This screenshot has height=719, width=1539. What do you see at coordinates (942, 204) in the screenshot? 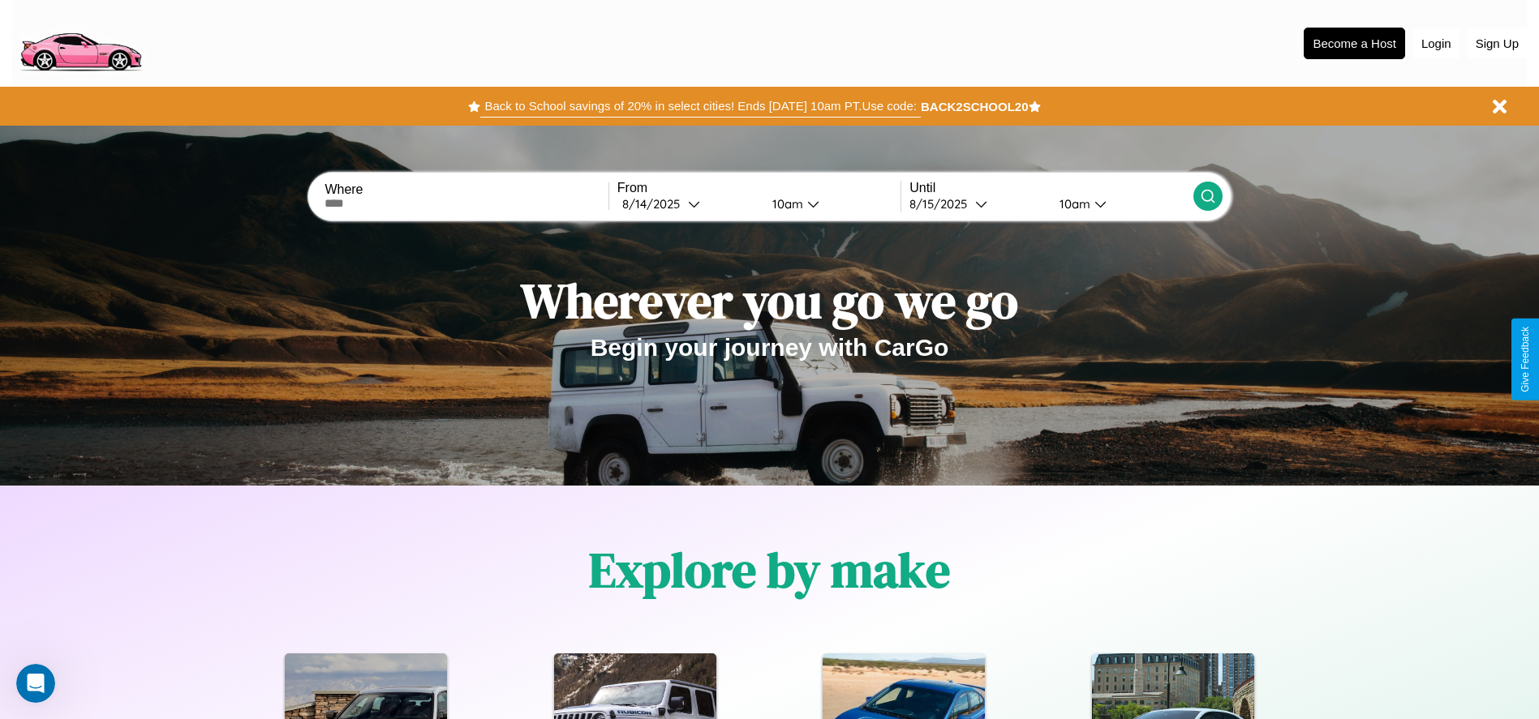
I see `div: 8 / 15 / 2025` at bounding box center [942, 204].